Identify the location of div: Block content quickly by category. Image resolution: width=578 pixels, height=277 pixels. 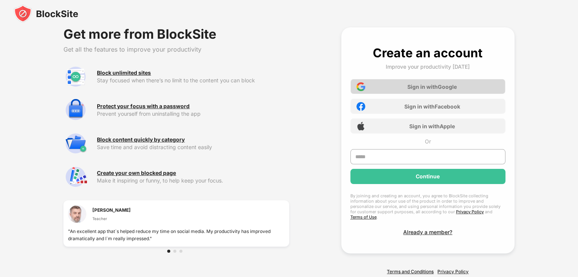
(141, 140).